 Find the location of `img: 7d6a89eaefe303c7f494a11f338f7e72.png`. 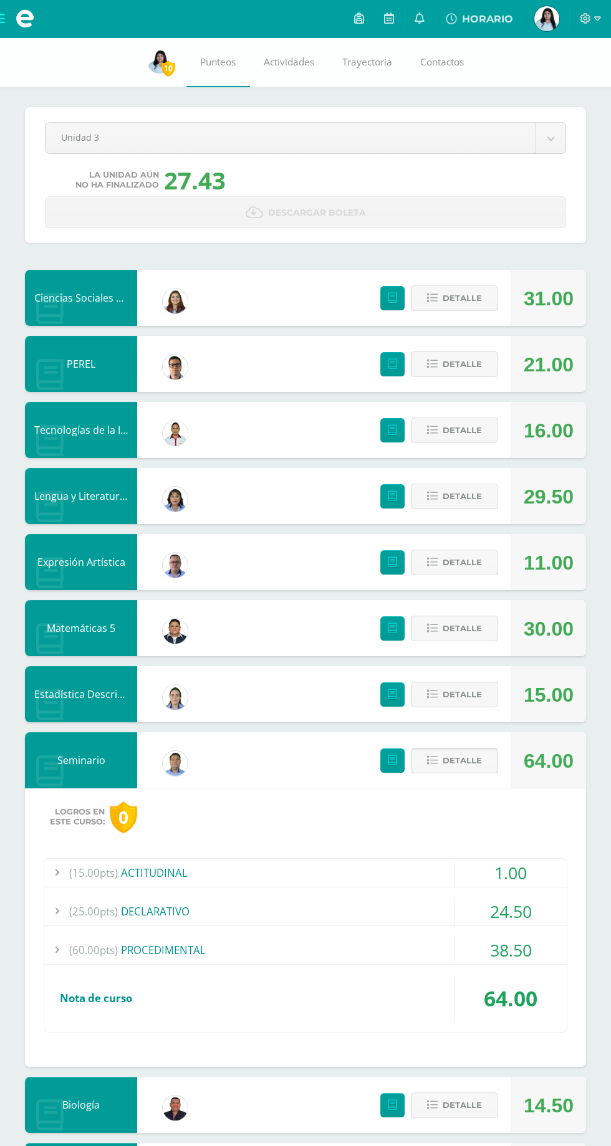

img: 7d6a89eaefe303c7f494a11f338f7e72.png is located at coordinates (175, 763).